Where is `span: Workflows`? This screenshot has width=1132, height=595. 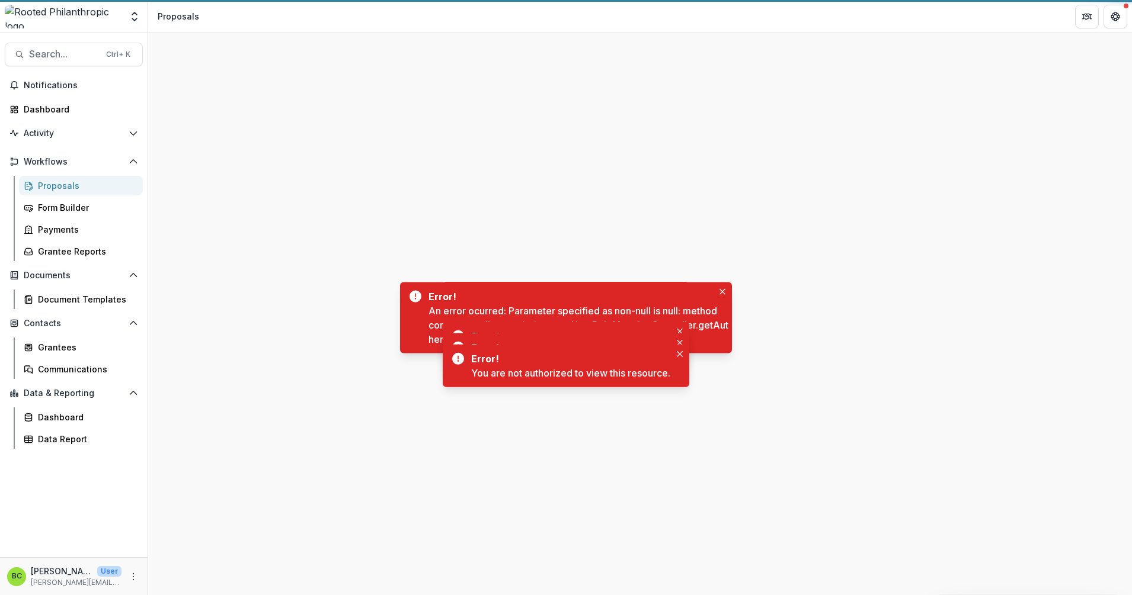 span: Workflows is located at coordinates (73, 162).